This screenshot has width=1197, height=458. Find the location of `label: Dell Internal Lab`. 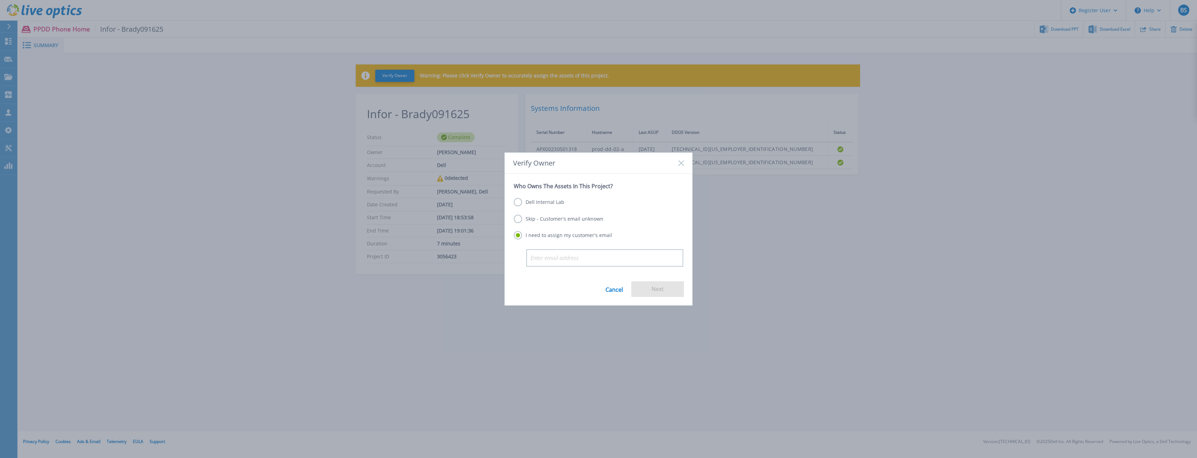

label: Dell Internal Lab is located at coordinates (539, 202).